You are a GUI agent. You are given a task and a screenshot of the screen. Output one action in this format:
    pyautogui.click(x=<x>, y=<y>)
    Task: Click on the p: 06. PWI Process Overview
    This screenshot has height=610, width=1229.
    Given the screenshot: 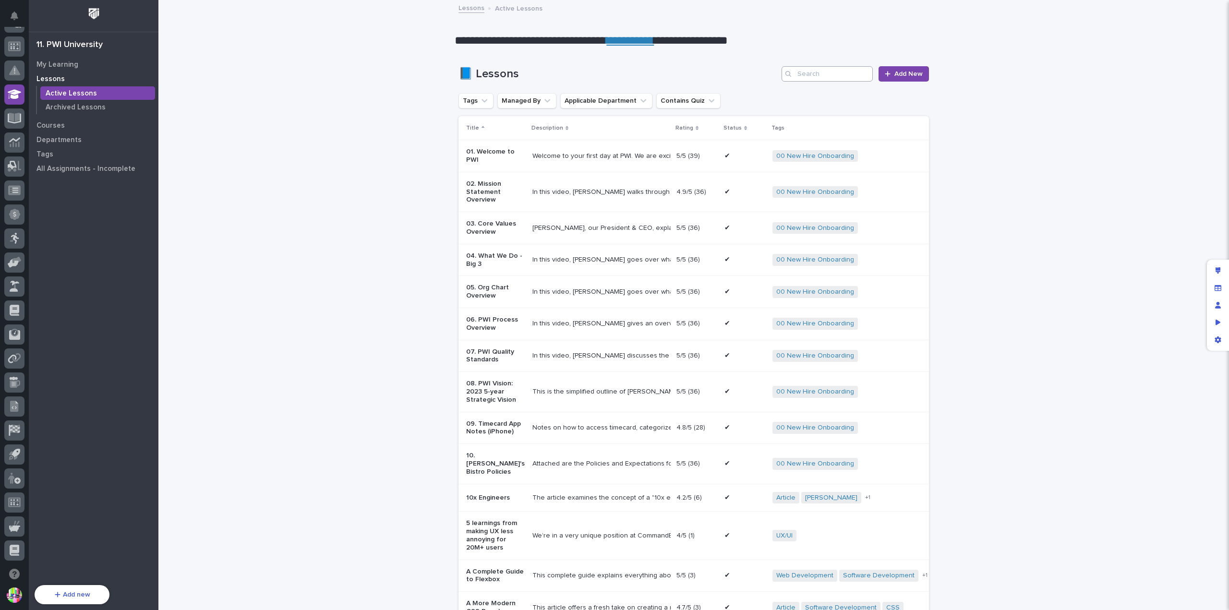 What is the action you would take?
    pyautogui.click(x=495, y=324)
    